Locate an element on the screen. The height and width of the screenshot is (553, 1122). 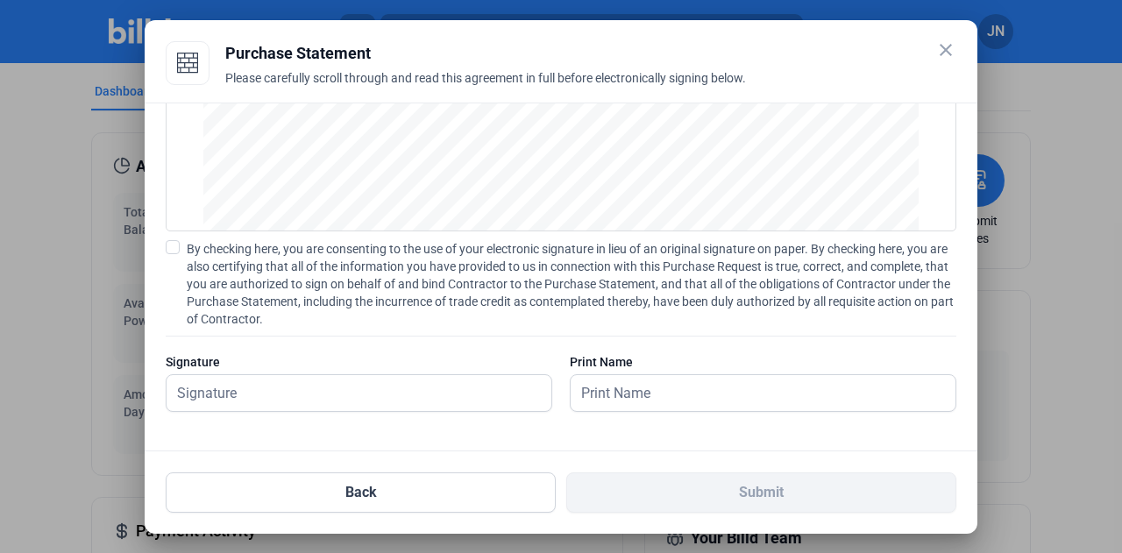
input: Print Name is located at coordinates (753, 393).